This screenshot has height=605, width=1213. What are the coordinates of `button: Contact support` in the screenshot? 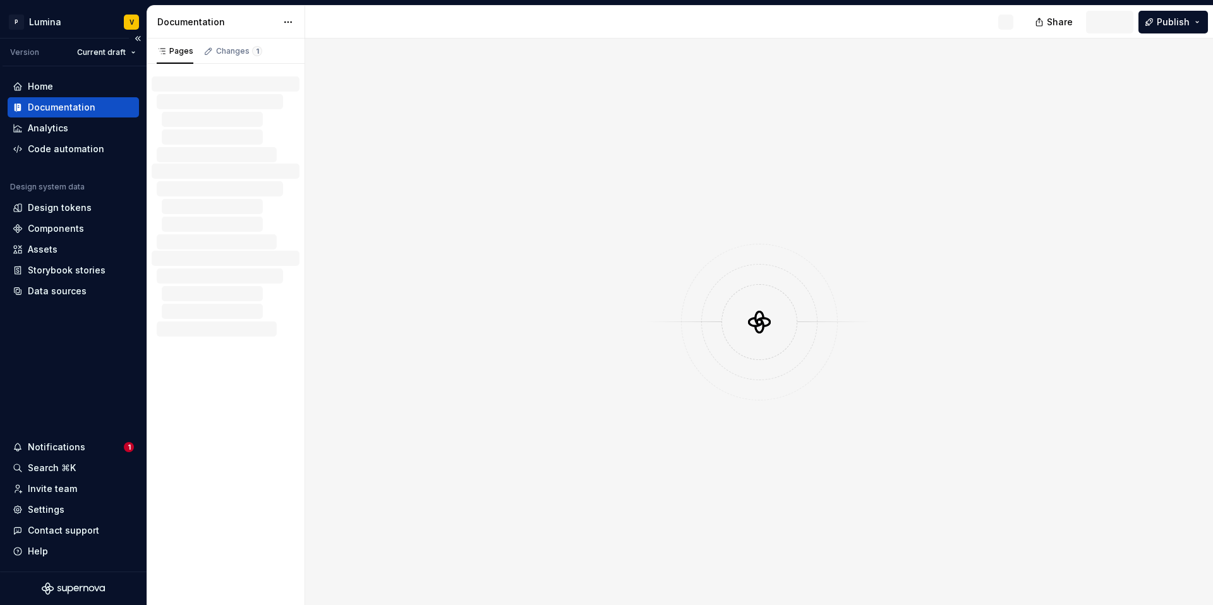 It's located at (73, 531).